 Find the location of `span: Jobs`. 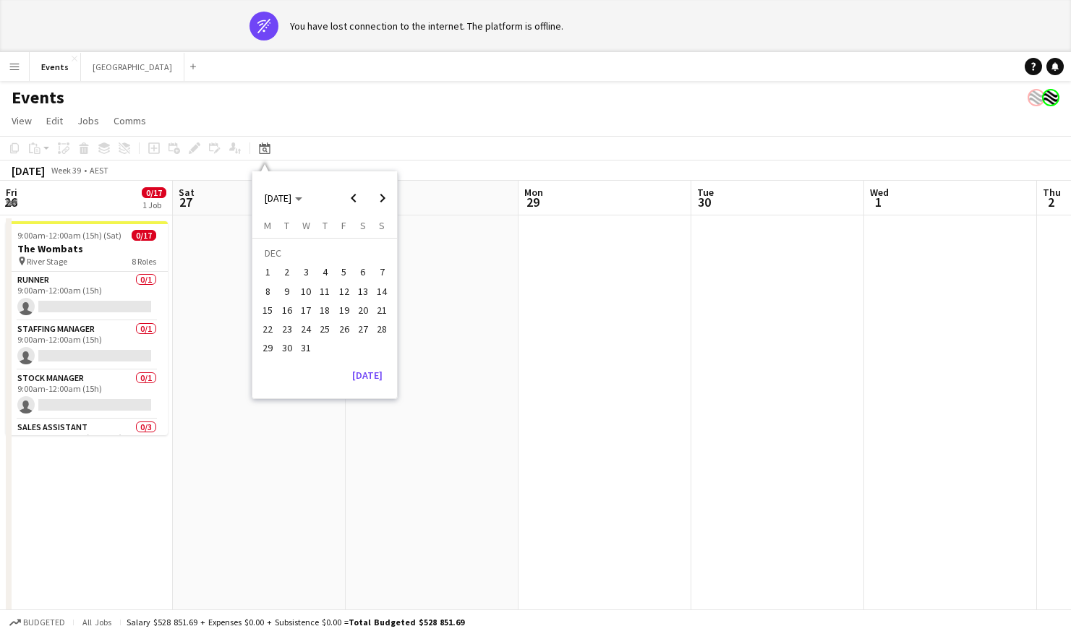

span: Jobs is located at coordinates (88, 121).